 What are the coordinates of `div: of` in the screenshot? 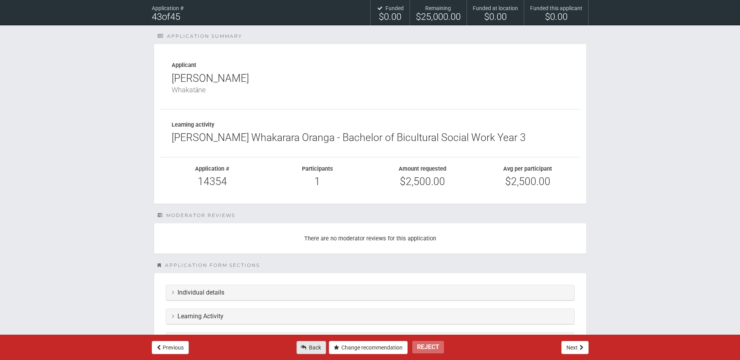 It's located at (202, 17).